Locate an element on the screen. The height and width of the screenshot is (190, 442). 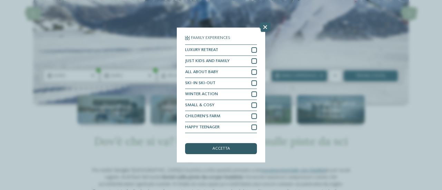
span: CHILDREN’S FARM is located at coordinates (203, 116).